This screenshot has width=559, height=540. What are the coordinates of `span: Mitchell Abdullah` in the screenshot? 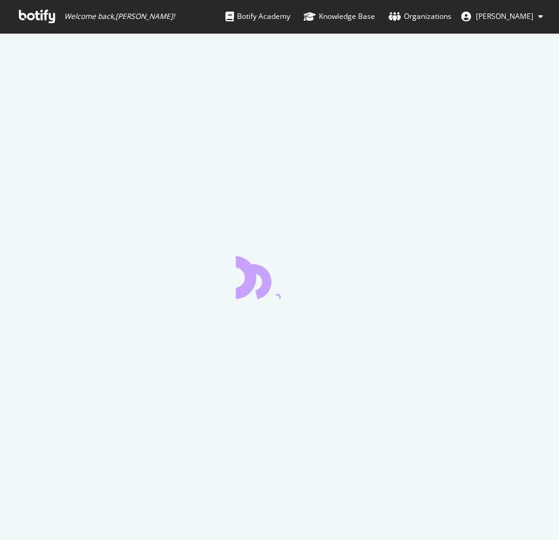 It's located at (504, 16).